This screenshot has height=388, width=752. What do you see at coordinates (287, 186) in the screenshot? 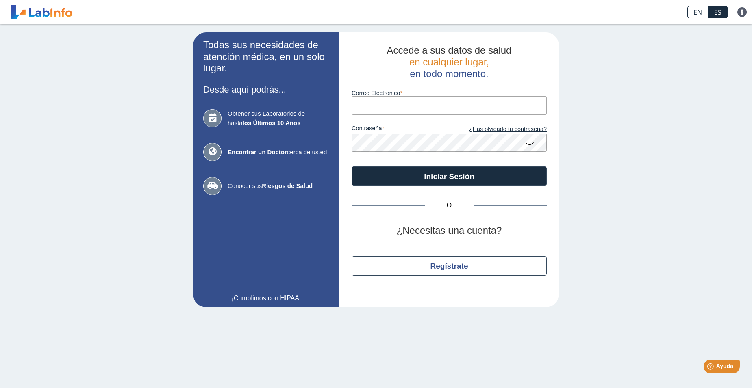
I see `b: Riesgos de Salud` at bounding box center [287, 186].